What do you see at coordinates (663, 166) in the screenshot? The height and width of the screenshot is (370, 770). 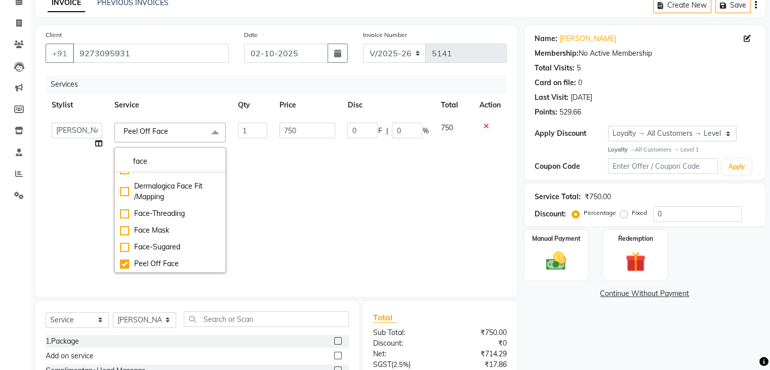 I see `input: Enter Offer / Coupon Code` at bounding box center [663, 166].